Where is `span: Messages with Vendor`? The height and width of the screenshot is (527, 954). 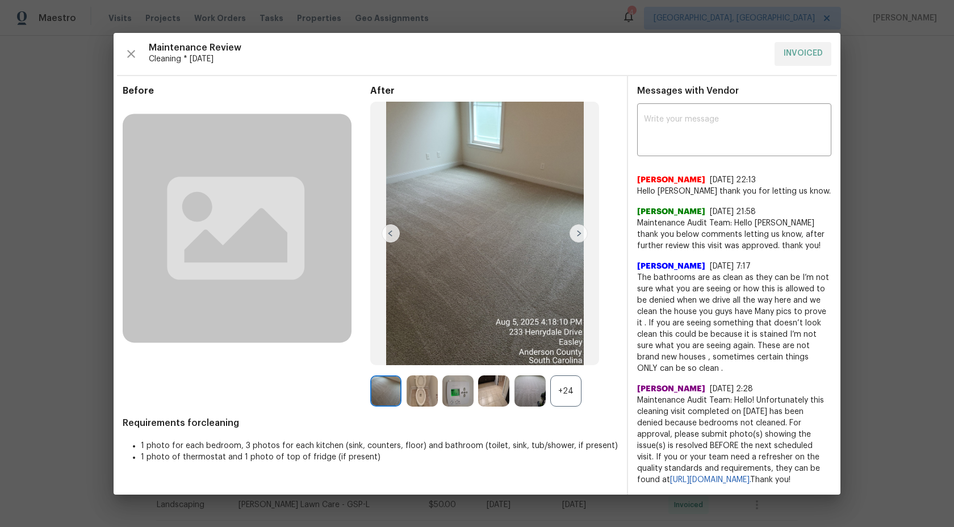
span: Messages with Vendor is located at coordinates (688, 91).